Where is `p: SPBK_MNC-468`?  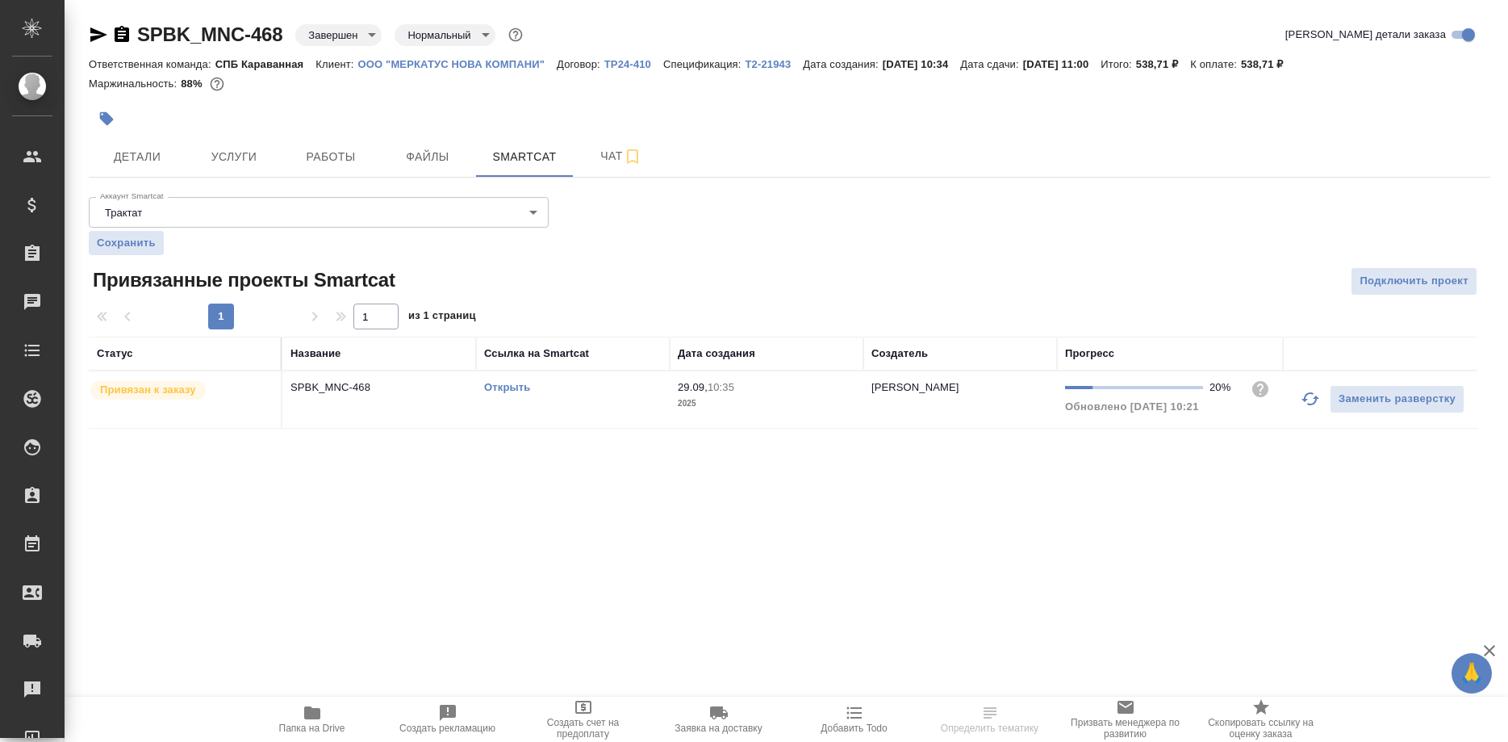 p: SPBK_MNC-468 is located at coordinates (379, 387).